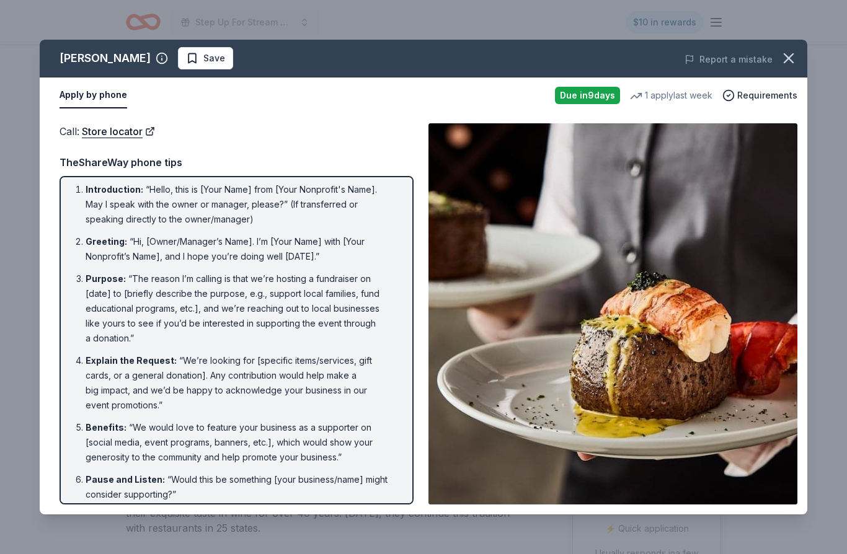 The height and width of the screenshot is (554, 847). Describe the element at coordinates (240, 205) in the screenshot. I see `li: “Hello, this is [Your Name] from [Your Nonprofit's Name]. May I speak with the owner or manager, ...` at that location.